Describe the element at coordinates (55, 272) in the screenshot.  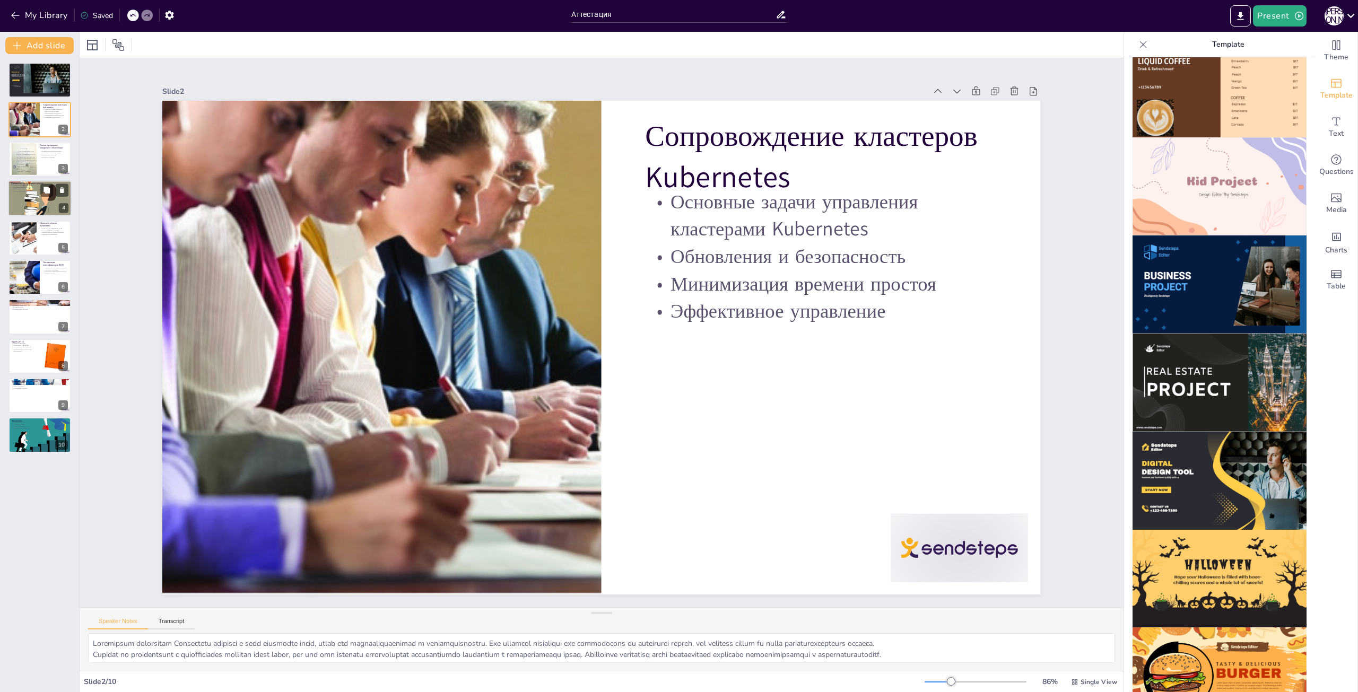
I see `p: Повышение эффективности работы` at that location.